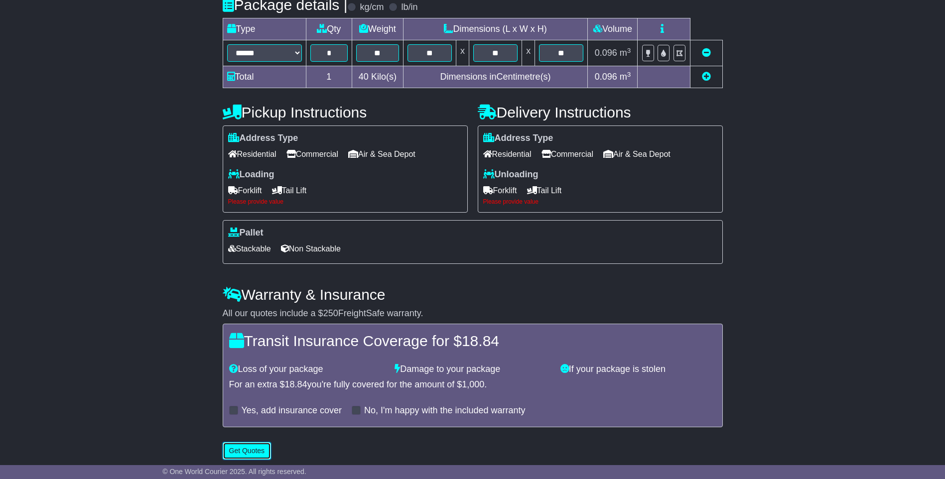 Image resolution: width=945 pixels, height=479 pixels. Describe the element at coordinates (247, 451) in the screenshot. I see `button: Get Quotes` at that location.